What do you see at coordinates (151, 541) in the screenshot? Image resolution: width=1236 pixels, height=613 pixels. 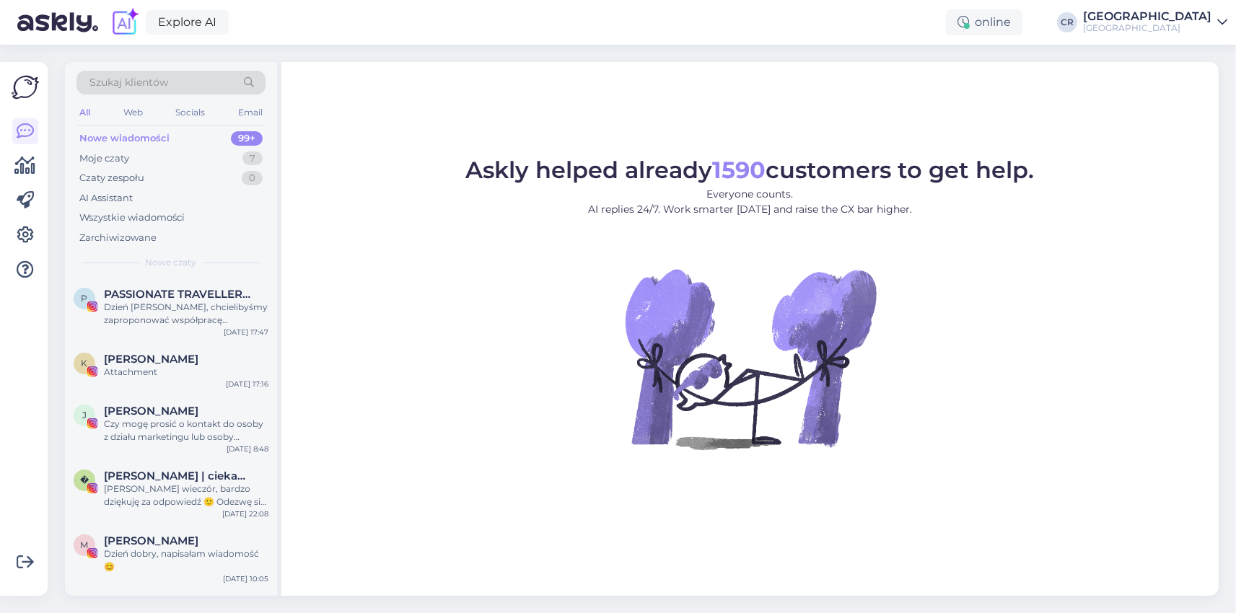 I see `span: Monika Kowalewska` at bounding box center [151, 541].